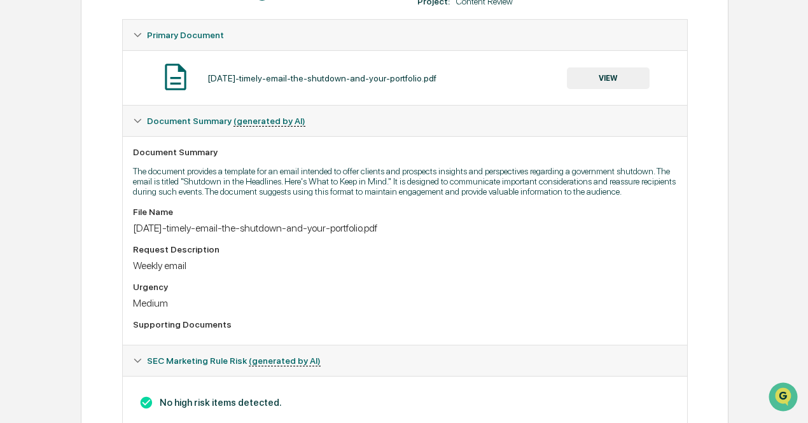  I want to click on a: 🔎Data Lookup, so click(46, 190).